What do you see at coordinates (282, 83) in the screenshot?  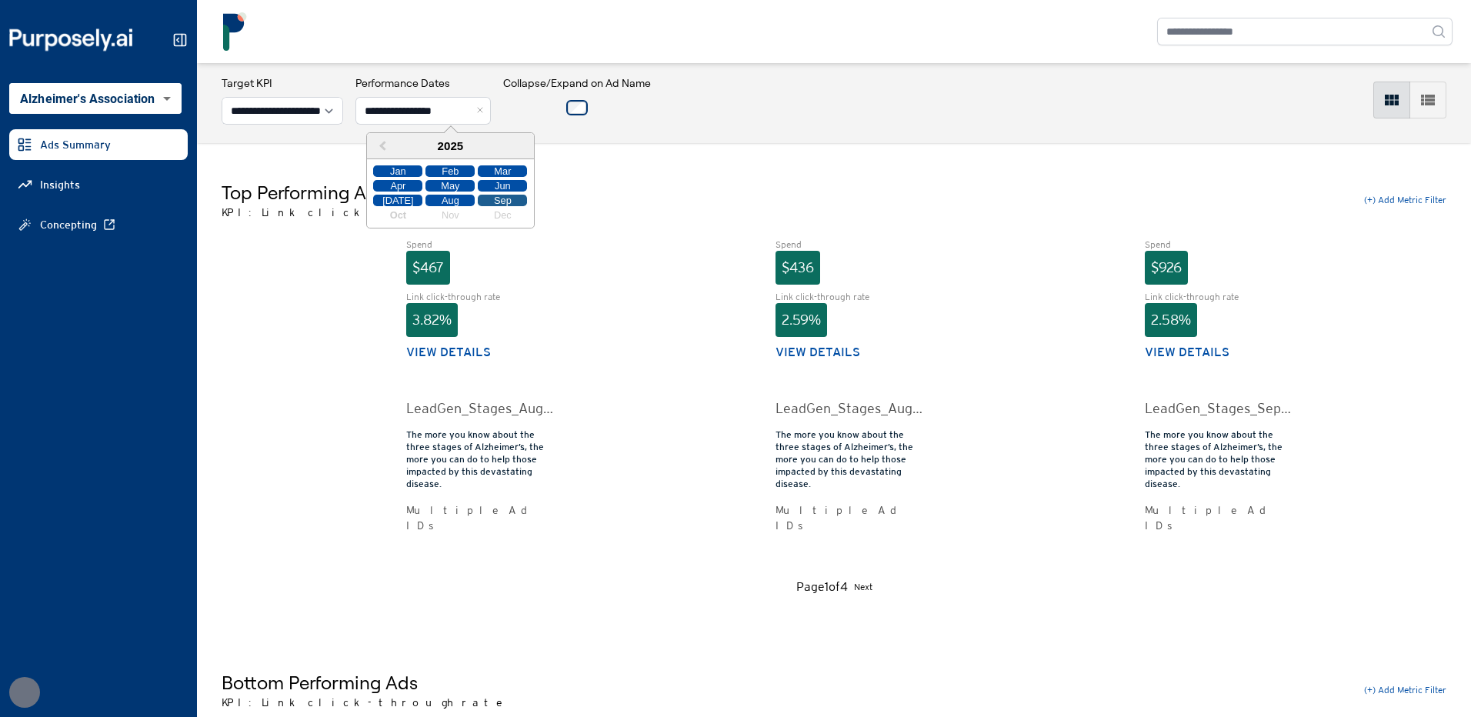 I see `h3: Target KPI` at bounding box center [282, 83].